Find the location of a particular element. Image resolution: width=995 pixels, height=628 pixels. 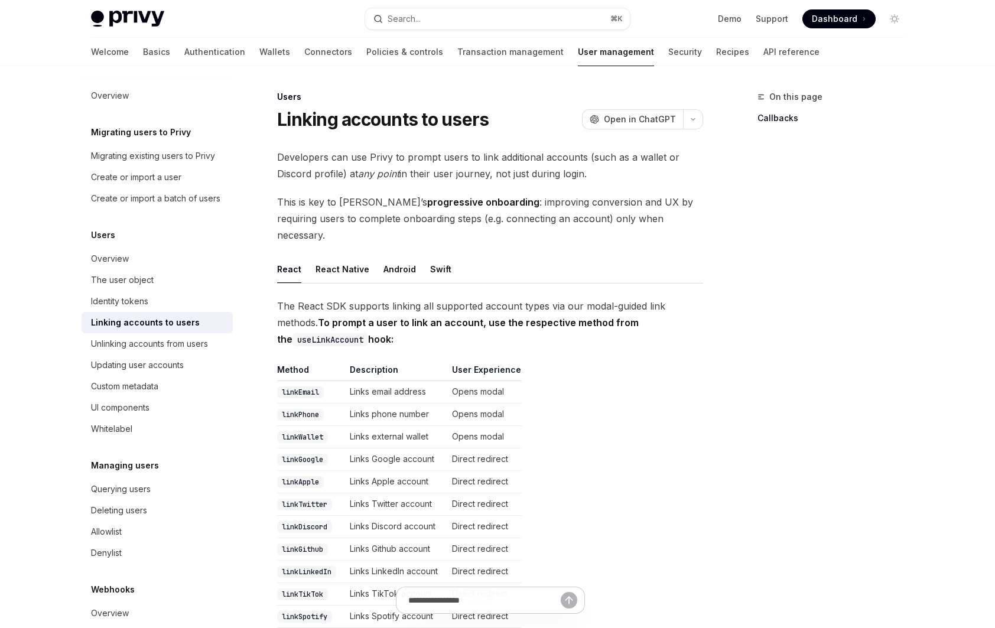

div: Android is located at coordinates (399, 269).